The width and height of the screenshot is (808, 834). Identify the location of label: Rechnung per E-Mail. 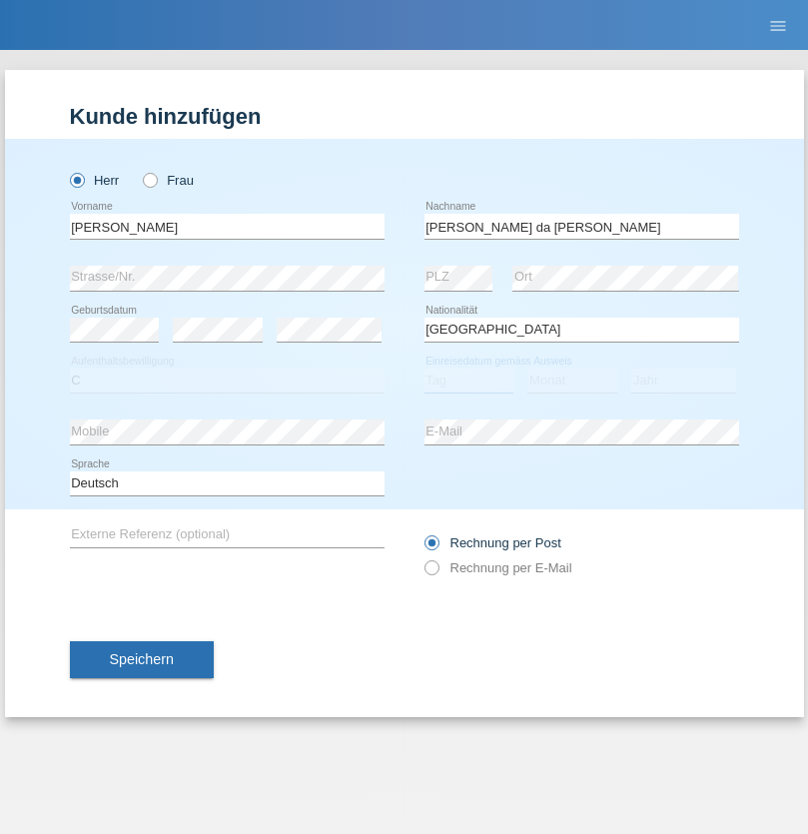
(498, 567).